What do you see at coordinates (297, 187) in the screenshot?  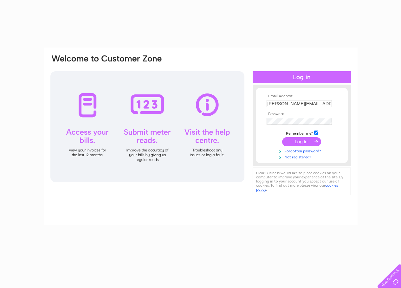 I see `a: cookies policy` at bounding box center [297, 187].